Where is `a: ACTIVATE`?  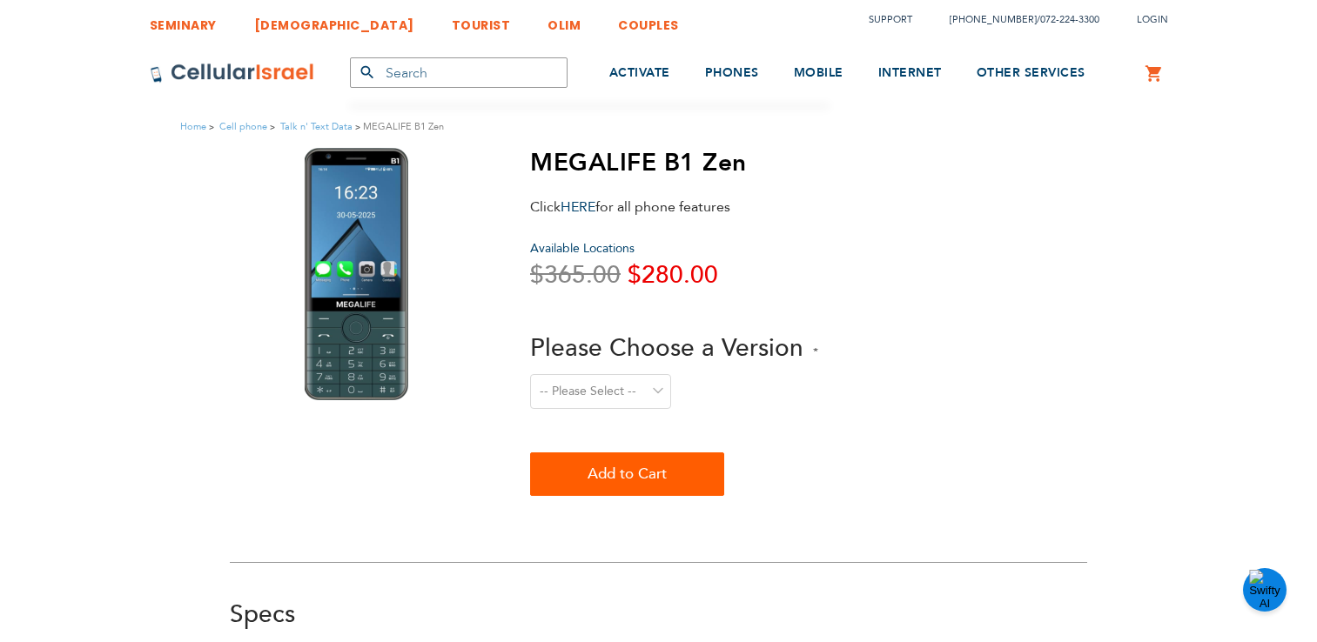
a: ACTIVATE is located at coordinates (640, 73).